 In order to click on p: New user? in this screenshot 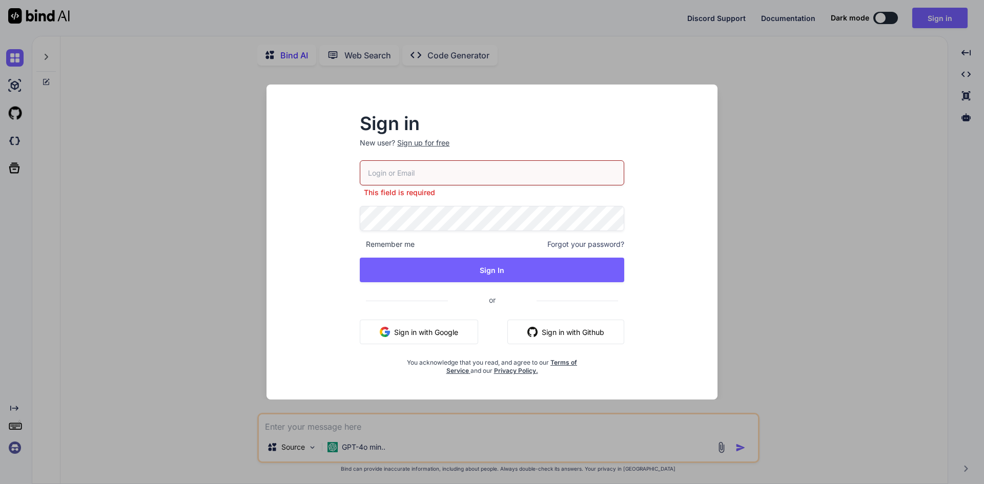, I will do `click(492, 149)`.